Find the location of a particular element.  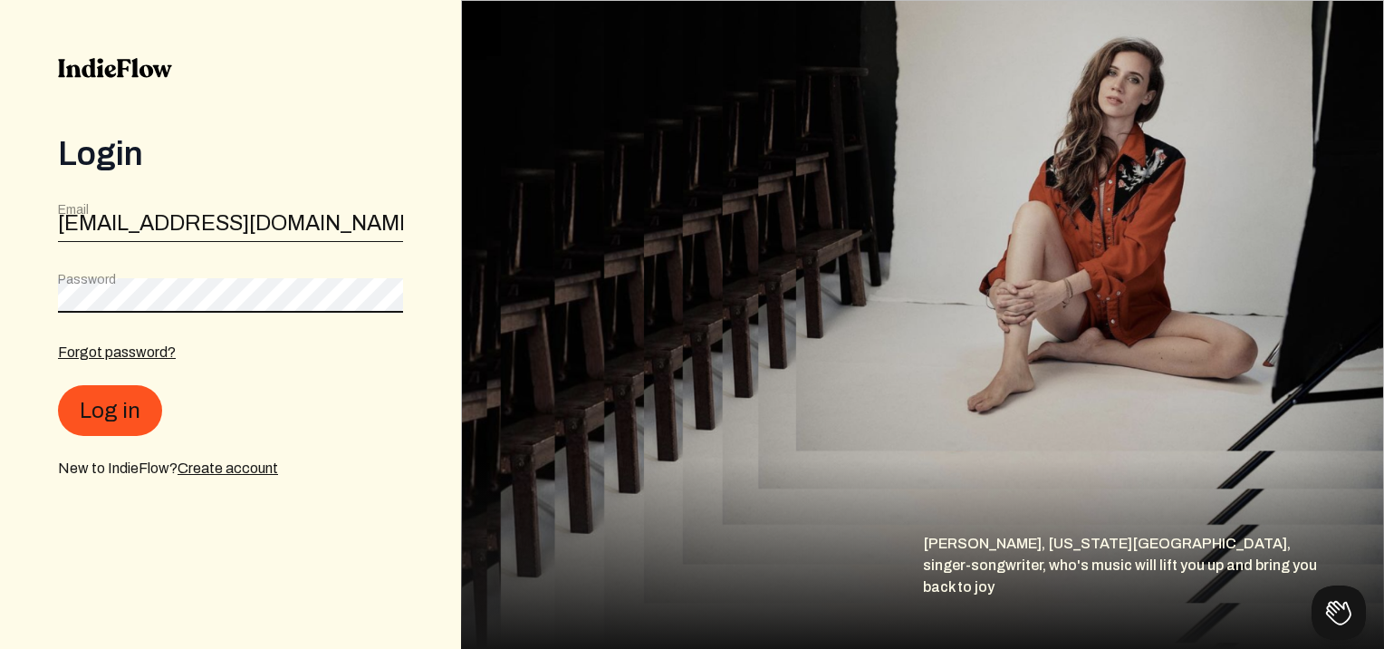

img: indieflow-logo-black.svg is located at coordinates (115, 68).